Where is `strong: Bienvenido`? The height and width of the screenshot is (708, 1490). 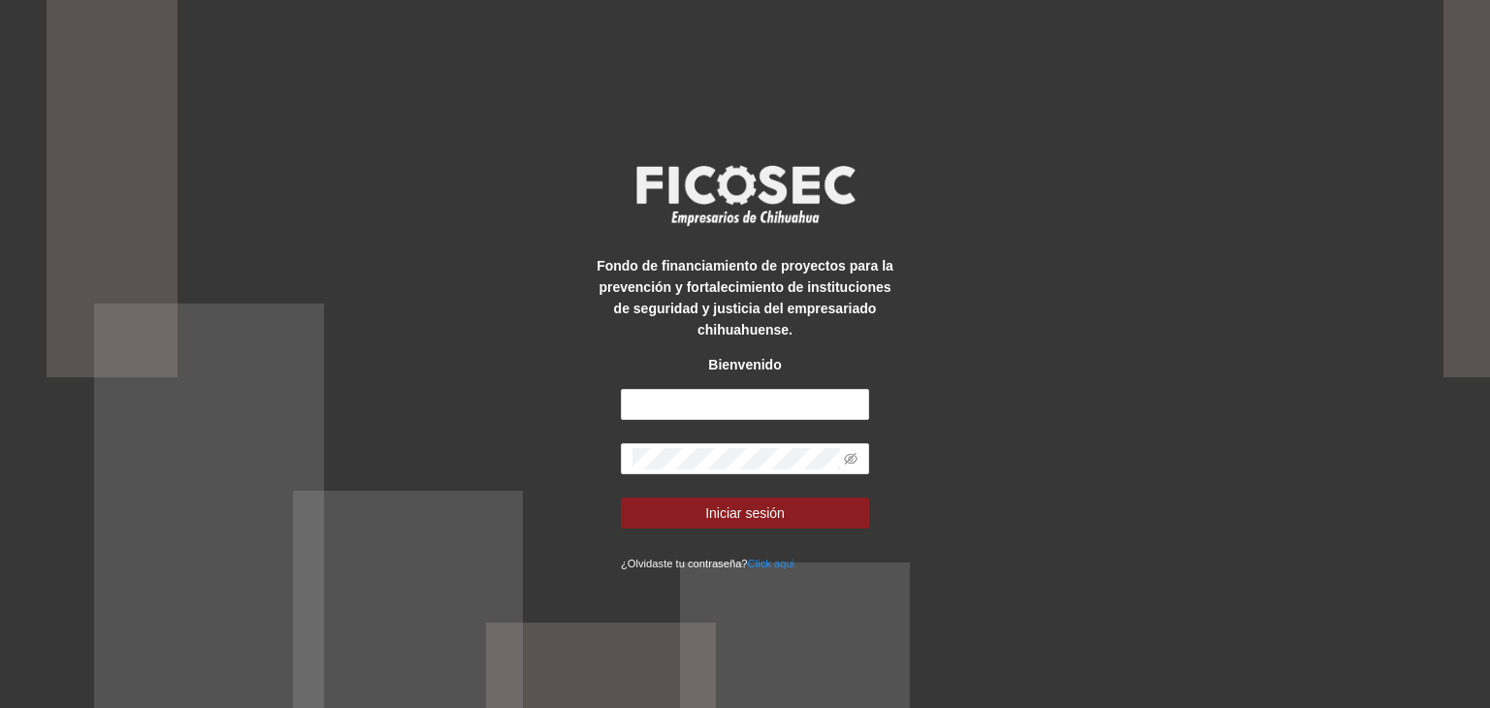
strong: Bienvenido is located at coordinates (744, 365).